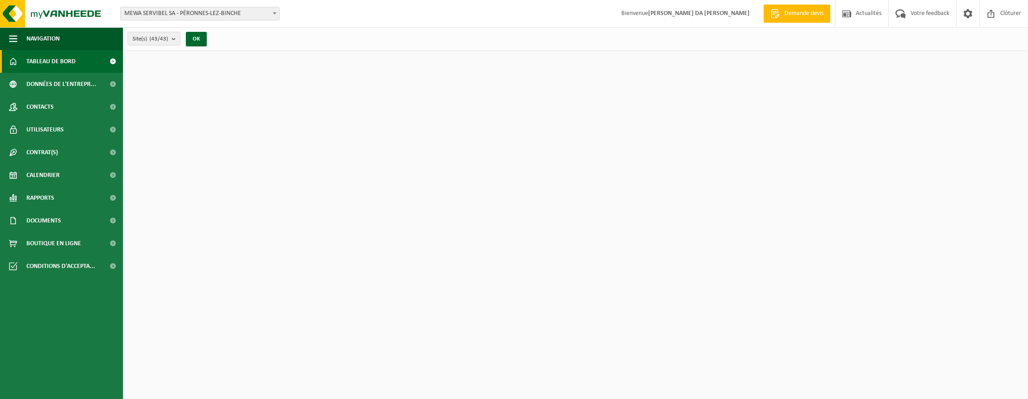 This screenshot has width=1028, height=399. Describe the element at coordinates (61, 84) in the screenshot. I see `span: Données de l'entrepr...` at that location.